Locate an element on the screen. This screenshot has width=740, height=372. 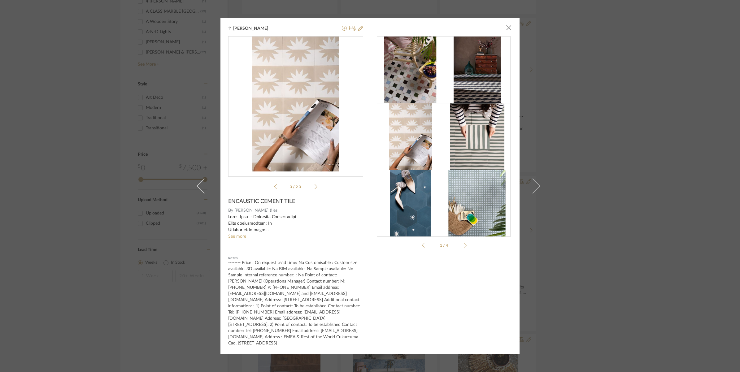
img: 85ee50f6-c2aa-4aea-bb8f-4f4d6e9f6aa1_216x216.jpg is located at coordinates (477, 137).